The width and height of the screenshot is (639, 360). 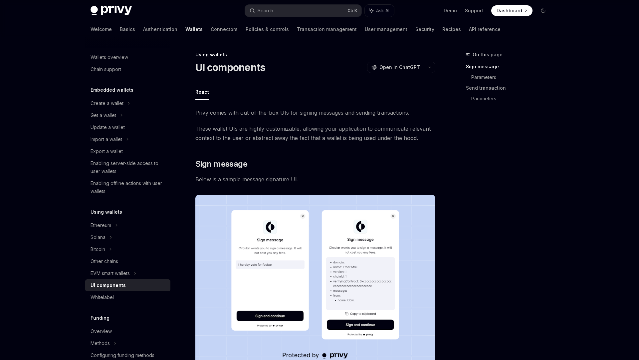 I want to click on span: Below is a sample message signature UI., so click(x=315, y=179).